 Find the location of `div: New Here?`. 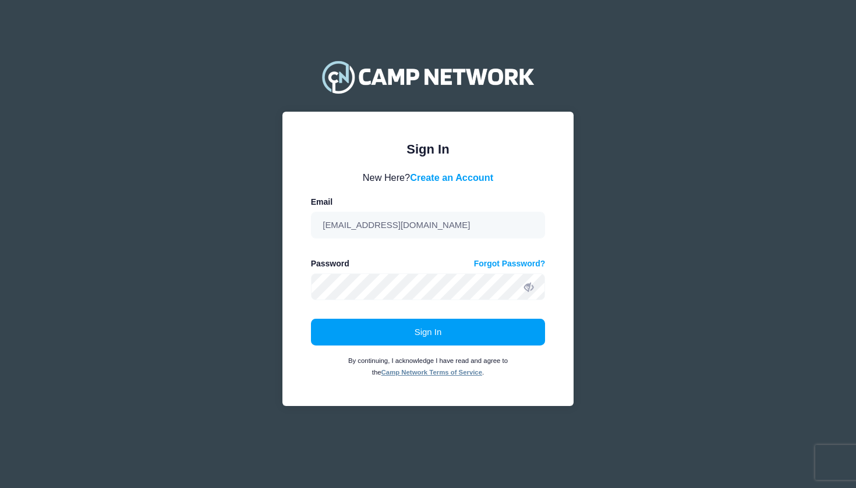

div: New Here? is located at coordinates (428, 178).